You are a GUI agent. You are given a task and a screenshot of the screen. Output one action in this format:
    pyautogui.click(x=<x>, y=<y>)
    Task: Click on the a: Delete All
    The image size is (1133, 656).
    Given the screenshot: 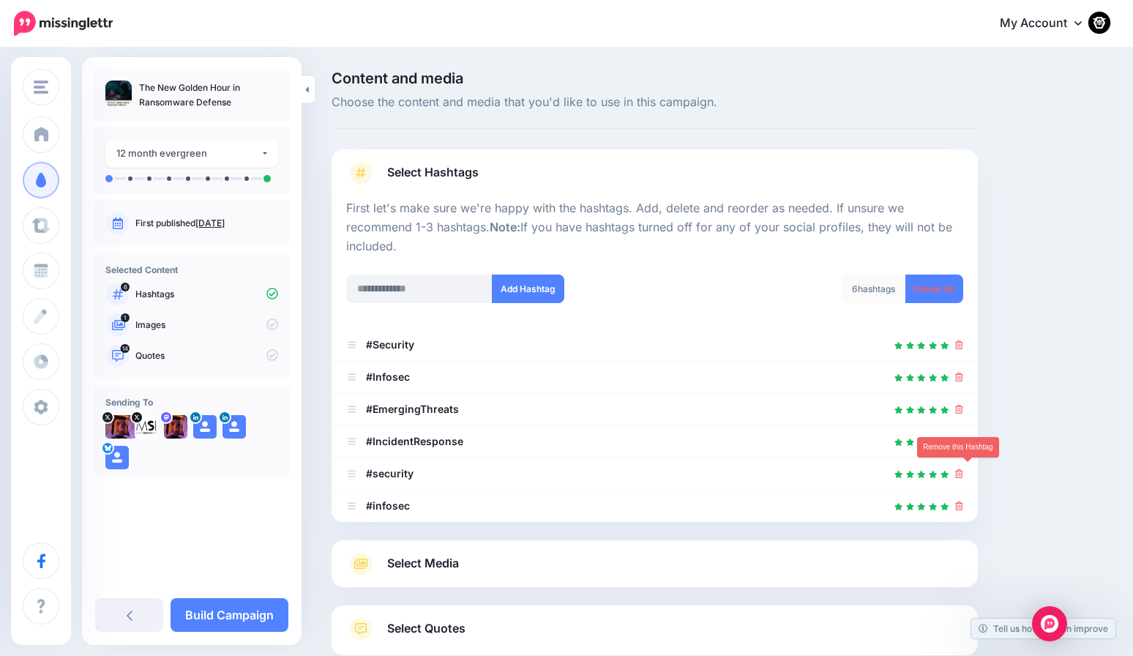 What is the action you would take?
    pyautogui.click(x=934, y=288)
    